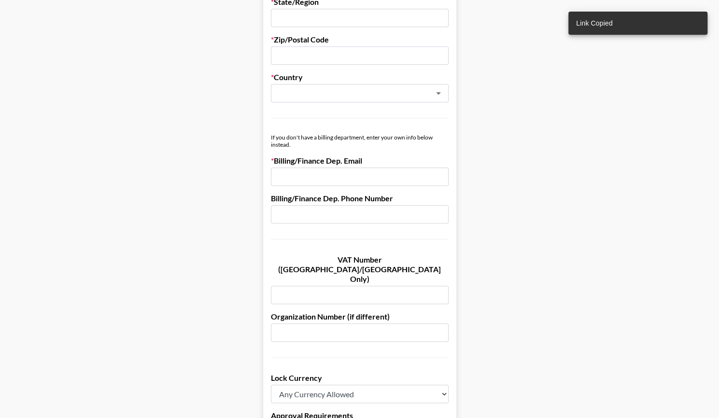 The image size is (719, 418). Describe the element at coordinates (360, 317) in the screenshot. I see `label: Organization Number (if different)` at that location.